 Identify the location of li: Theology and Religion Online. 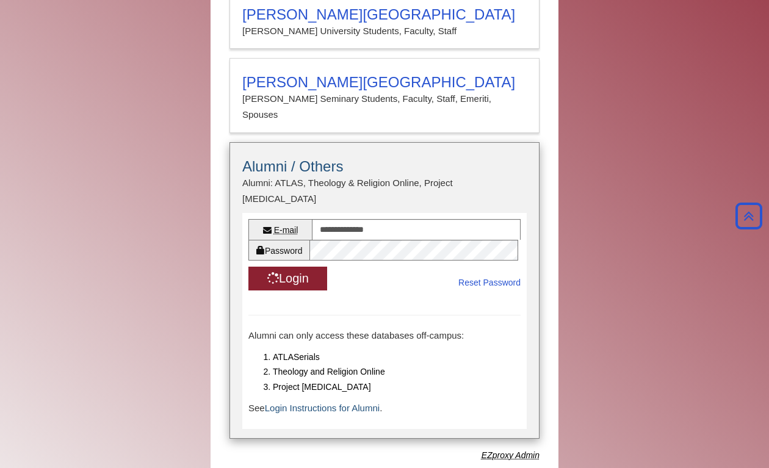
(397, 372).